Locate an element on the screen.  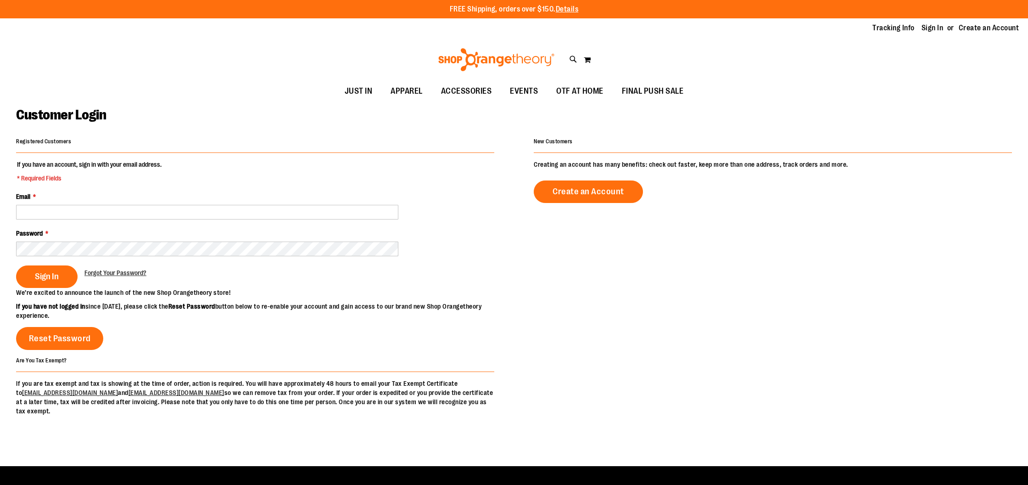
strong: Are You Tax Exempt? is located at coordinates (41, 360).